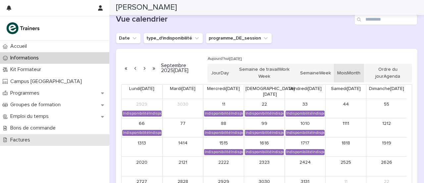 This screenshot has width=424, height=183. What do you see at coordinates (223, 108) in the screenshot?
I see `td: 1er octobre 2025` at bounding box center [223, 108].